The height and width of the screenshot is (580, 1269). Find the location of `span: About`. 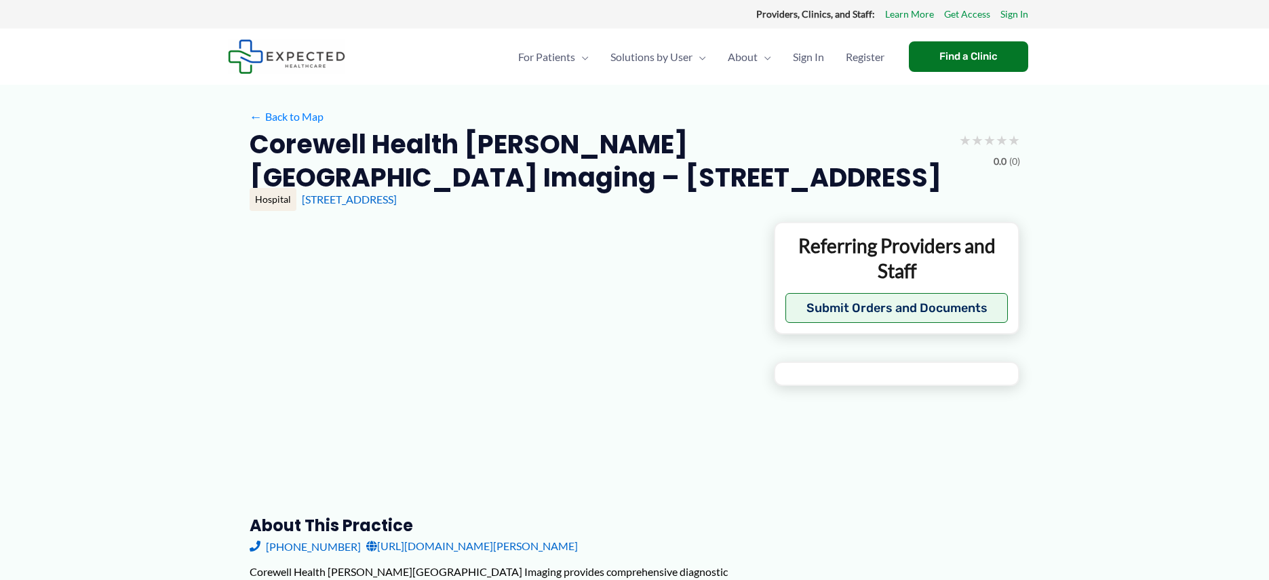

span: About is located at coordinates (743, 57).